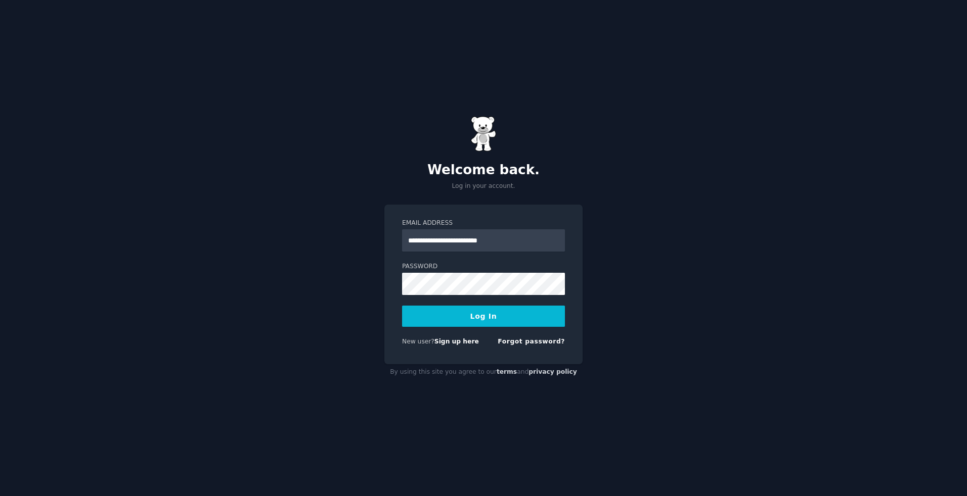  What do you see at coordinates (507, 372) in the screenshot?
I see `a: terms` at bounding box center [507, 372].